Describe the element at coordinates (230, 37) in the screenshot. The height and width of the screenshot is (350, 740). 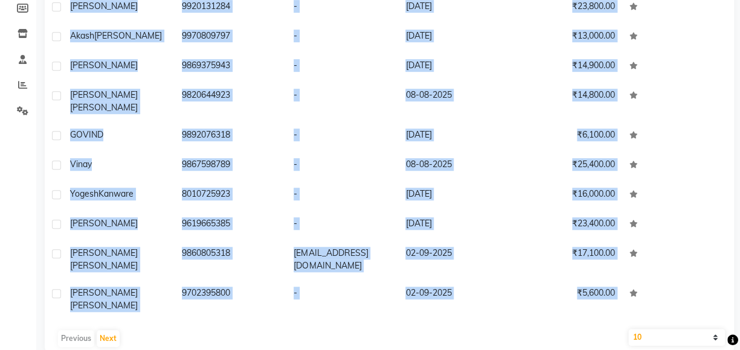
I see `td: 9970809797` at that location.